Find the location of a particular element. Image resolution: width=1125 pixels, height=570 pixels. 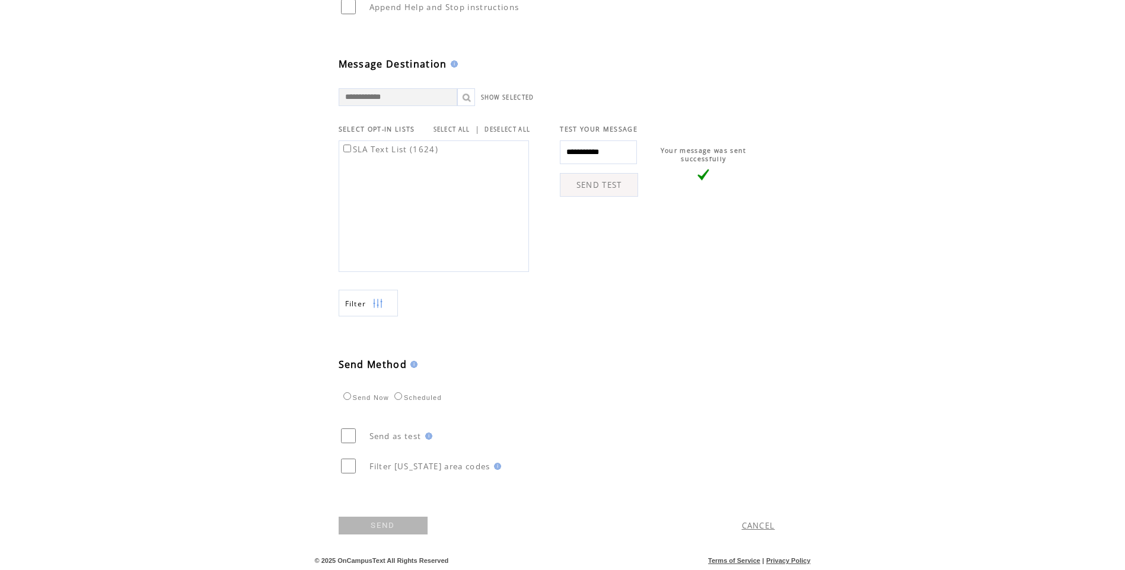

a: SEND TEST is located at coordinates (599, 185).